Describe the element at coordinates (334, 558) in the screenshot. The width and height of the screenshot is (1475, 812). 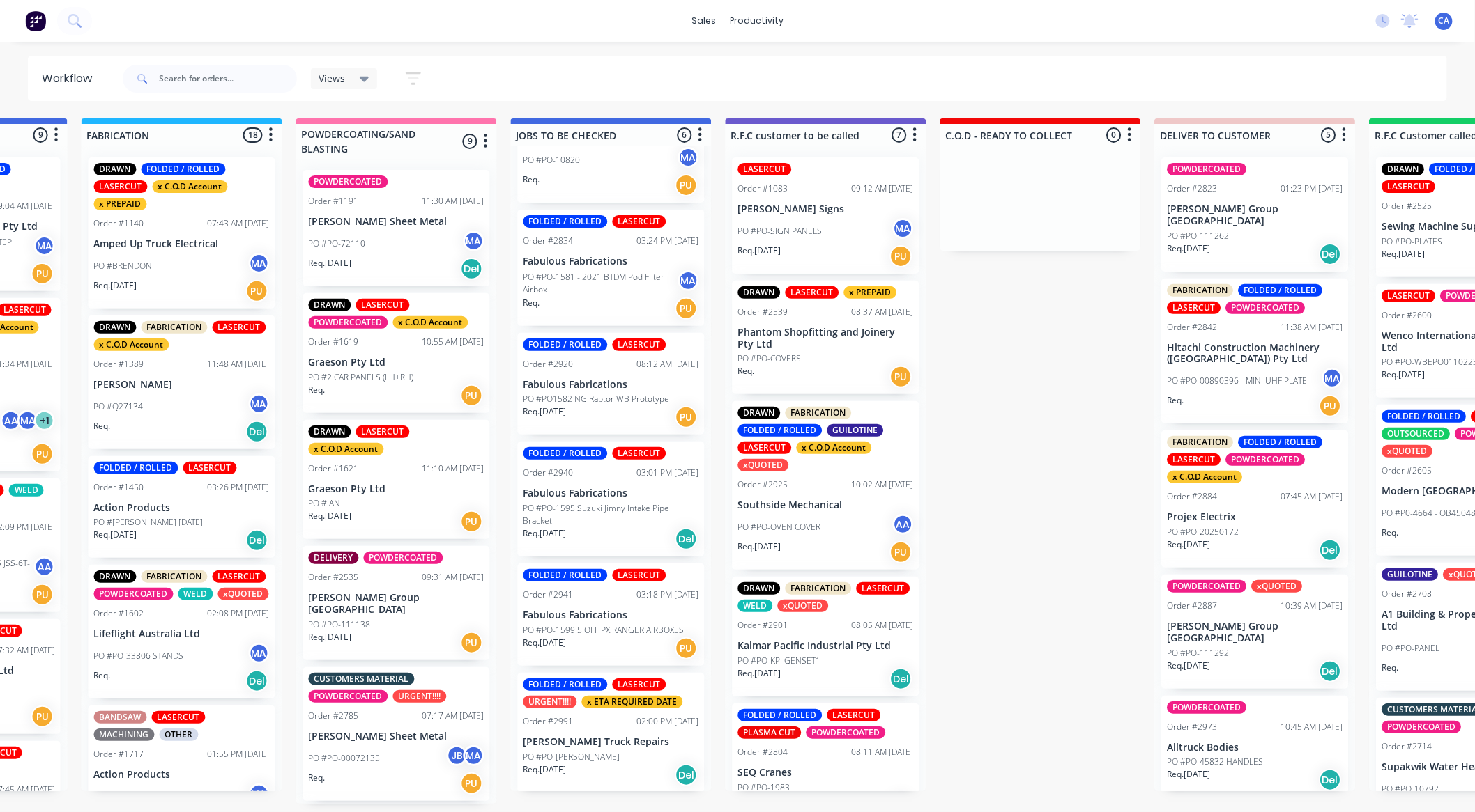
I see `div: DELIVERY` at that location.